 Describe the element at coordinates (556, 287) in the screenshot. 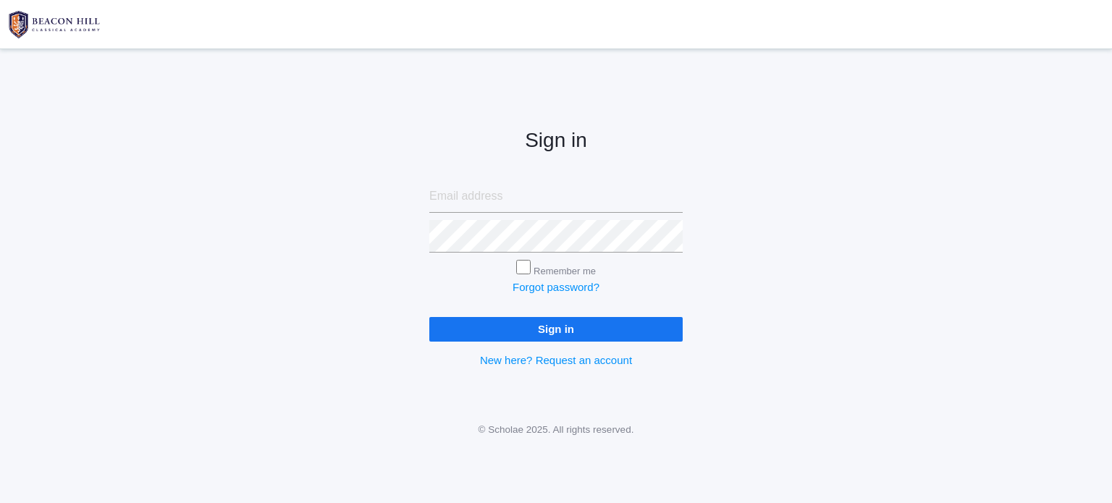

I see `a: Forgot password?` at that location.